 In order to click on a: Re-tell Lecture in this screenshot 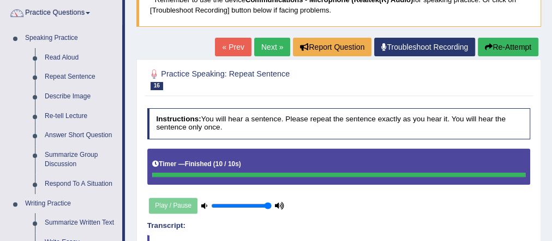, I will do `click(81, 116)`.